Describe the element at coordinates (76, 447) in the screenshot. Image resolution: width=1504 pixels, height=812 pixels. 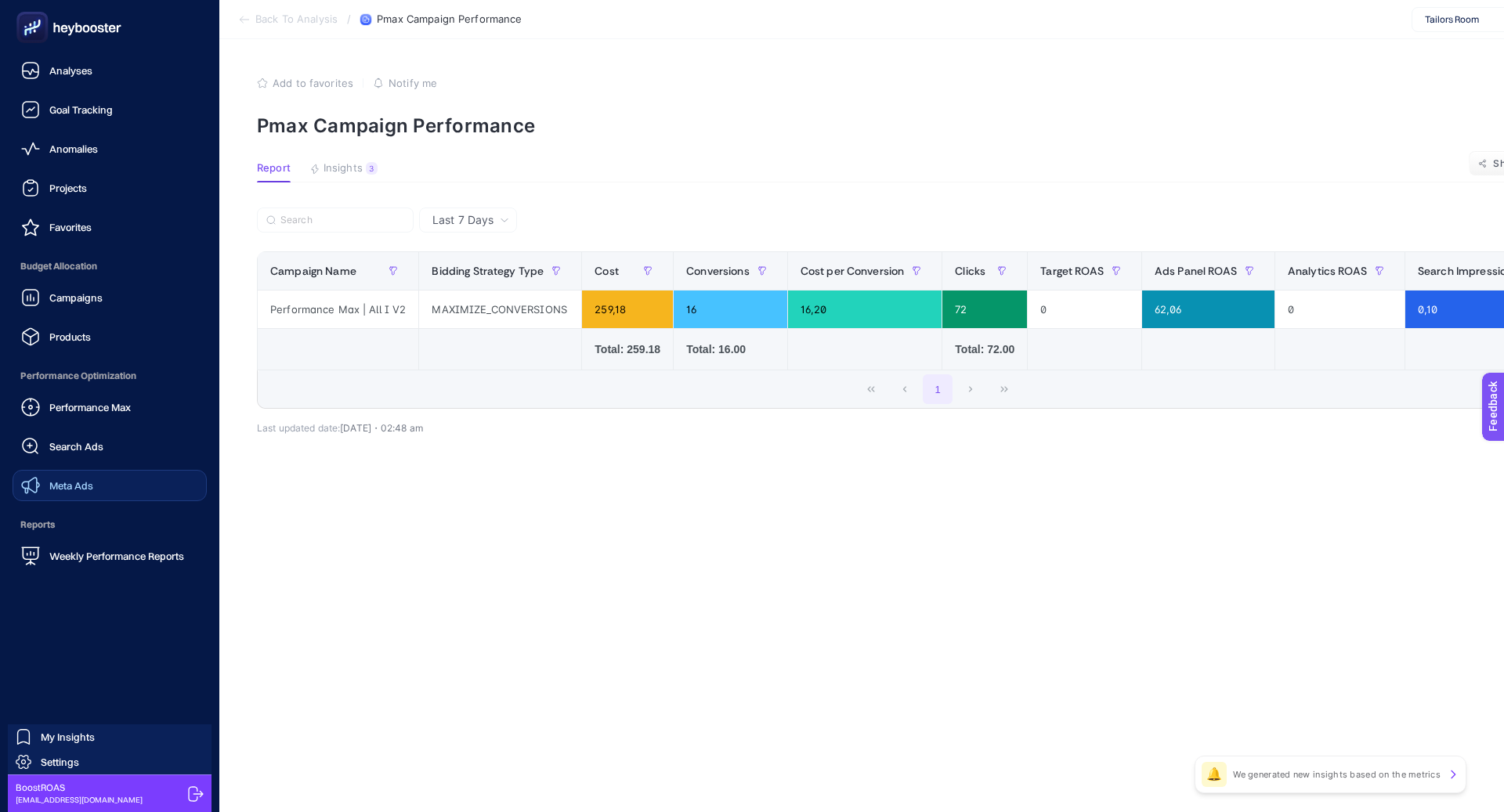
I see `span: Search Ads` at that location.